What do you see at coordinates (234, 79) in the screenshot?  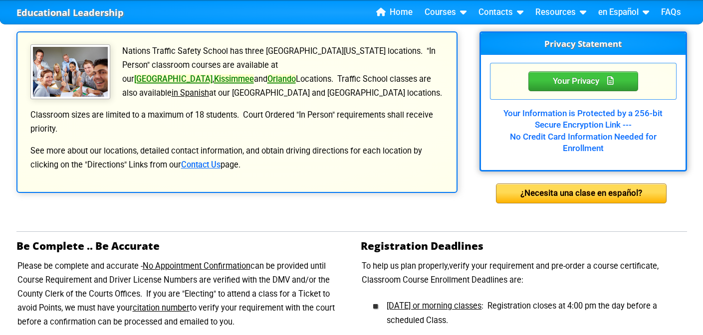 I see `a: Kissimmee` at bounding box center [234, 79].